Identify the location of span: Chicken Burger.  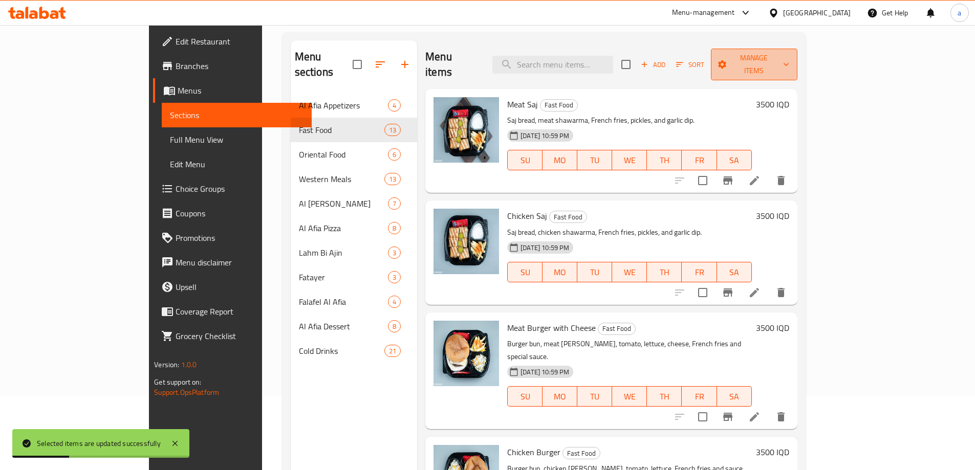
(534, 452).